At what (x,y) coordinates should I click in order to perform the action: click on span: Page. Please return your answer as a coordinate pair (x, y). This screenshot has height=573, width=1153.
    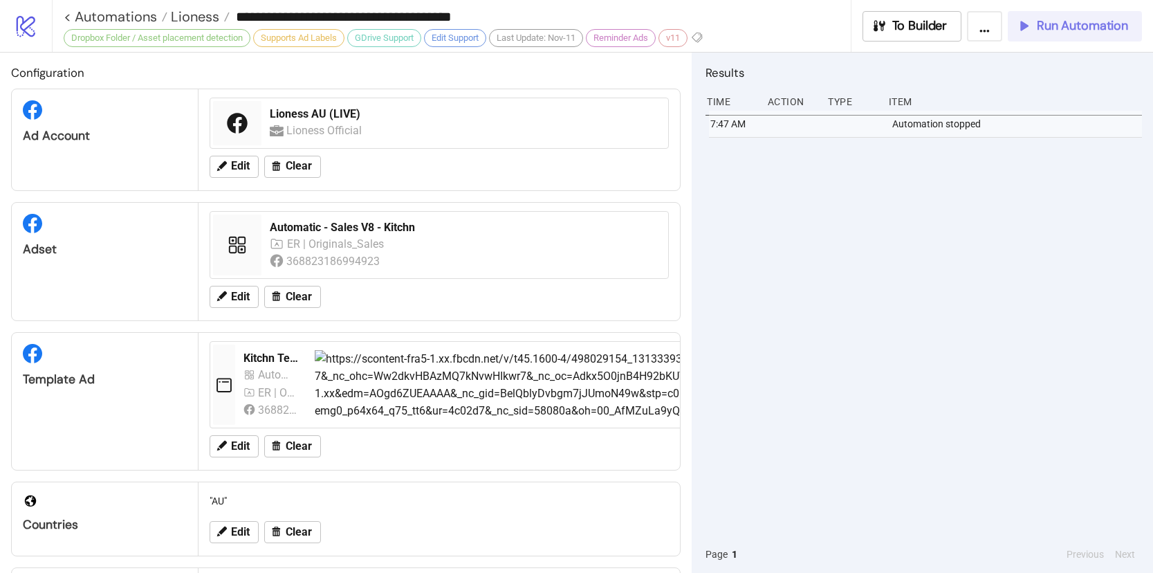
    Looking at the image, I should click on (717, 554).